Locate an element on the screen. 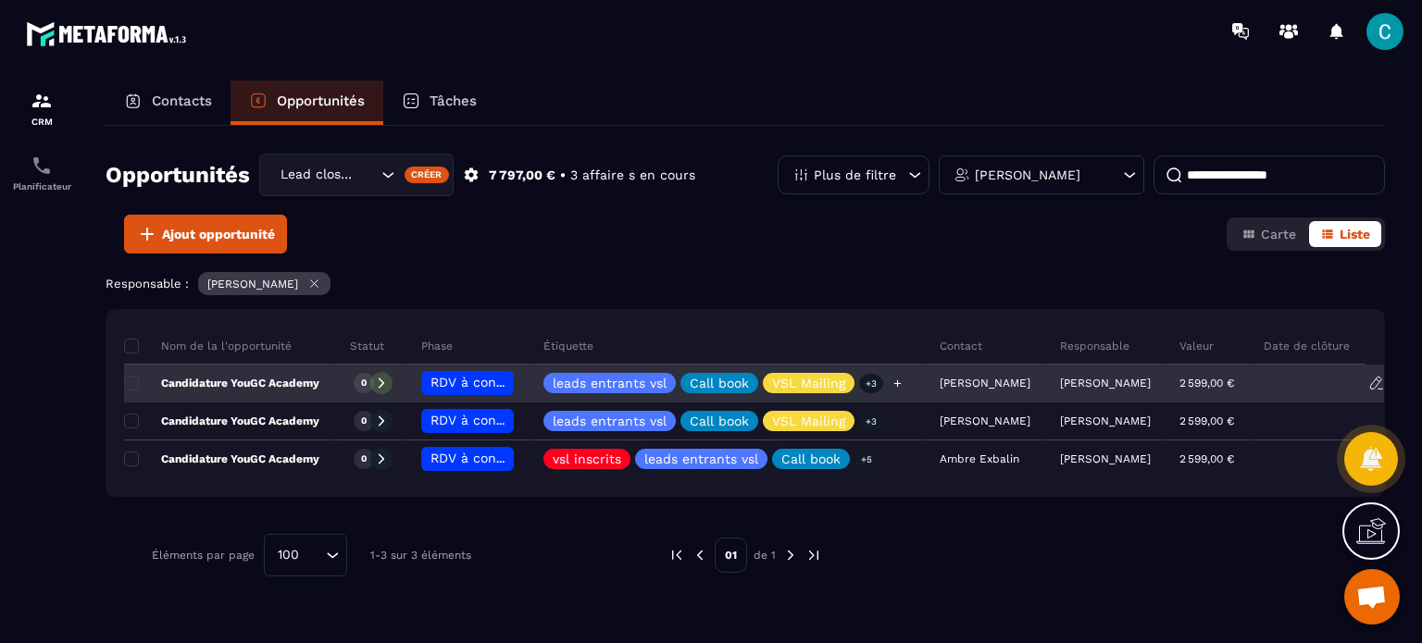 The width and height of the screenshot is (1422, 643). p: Tâches is located at coordinates (453, 101).